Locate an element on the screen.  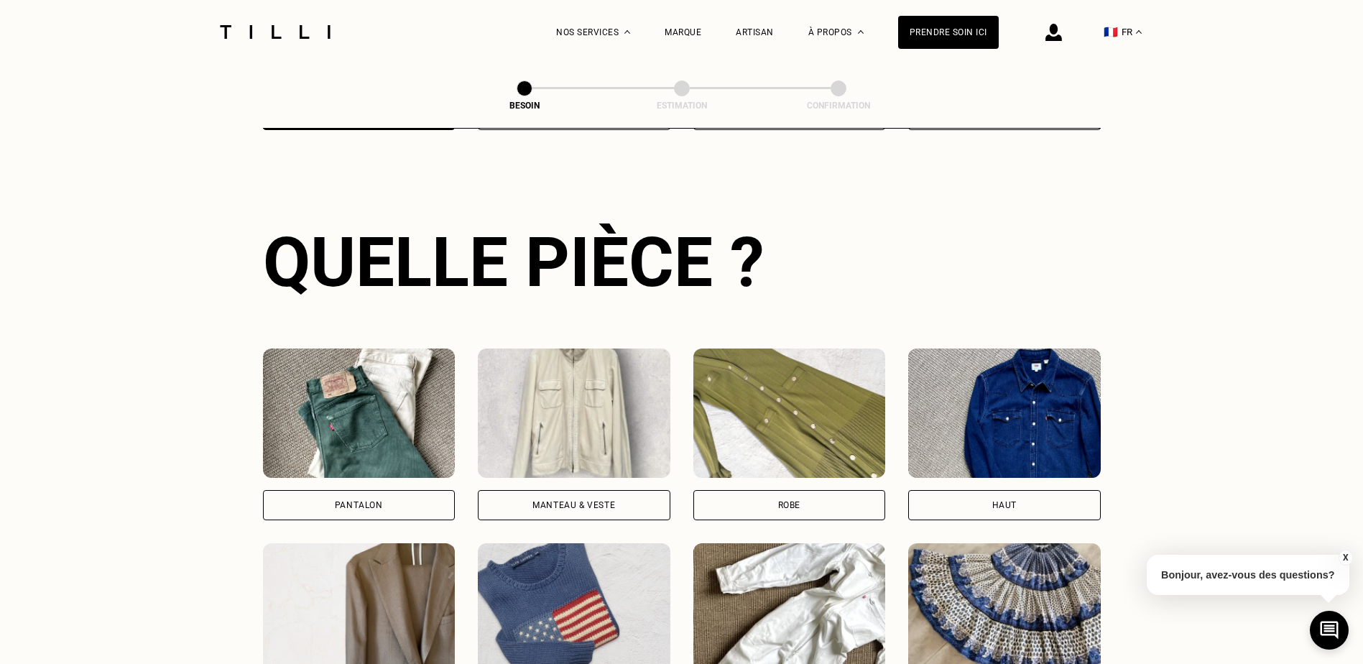
div: Estimation is located at coordinates (682, 106).